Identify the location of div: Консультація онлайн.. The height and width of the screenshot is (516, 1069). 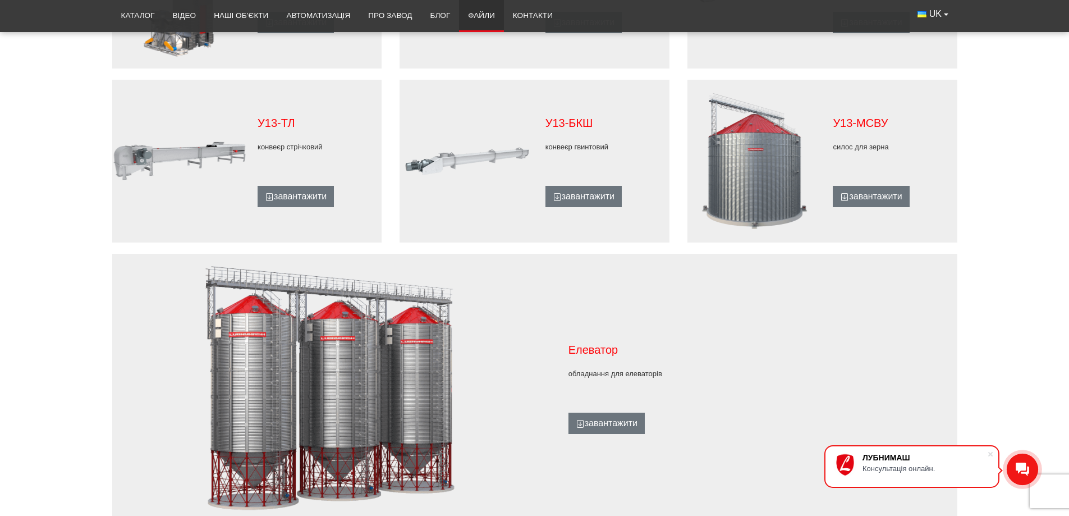
(925, 468).